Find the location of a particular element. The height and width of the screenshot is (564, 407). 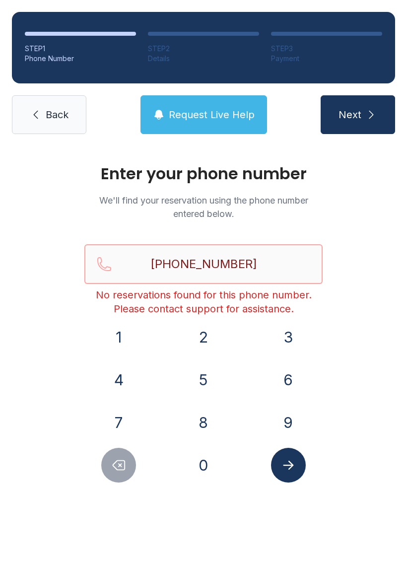

p: We'll find your reservation using the phone number entered below. is located at coordinates (204, 207).